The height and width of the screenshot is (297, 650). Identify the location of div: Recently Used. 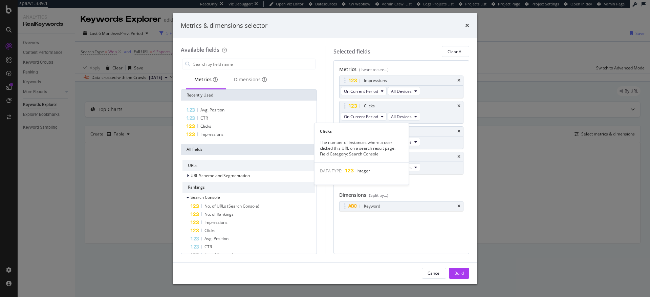
(249, 95).